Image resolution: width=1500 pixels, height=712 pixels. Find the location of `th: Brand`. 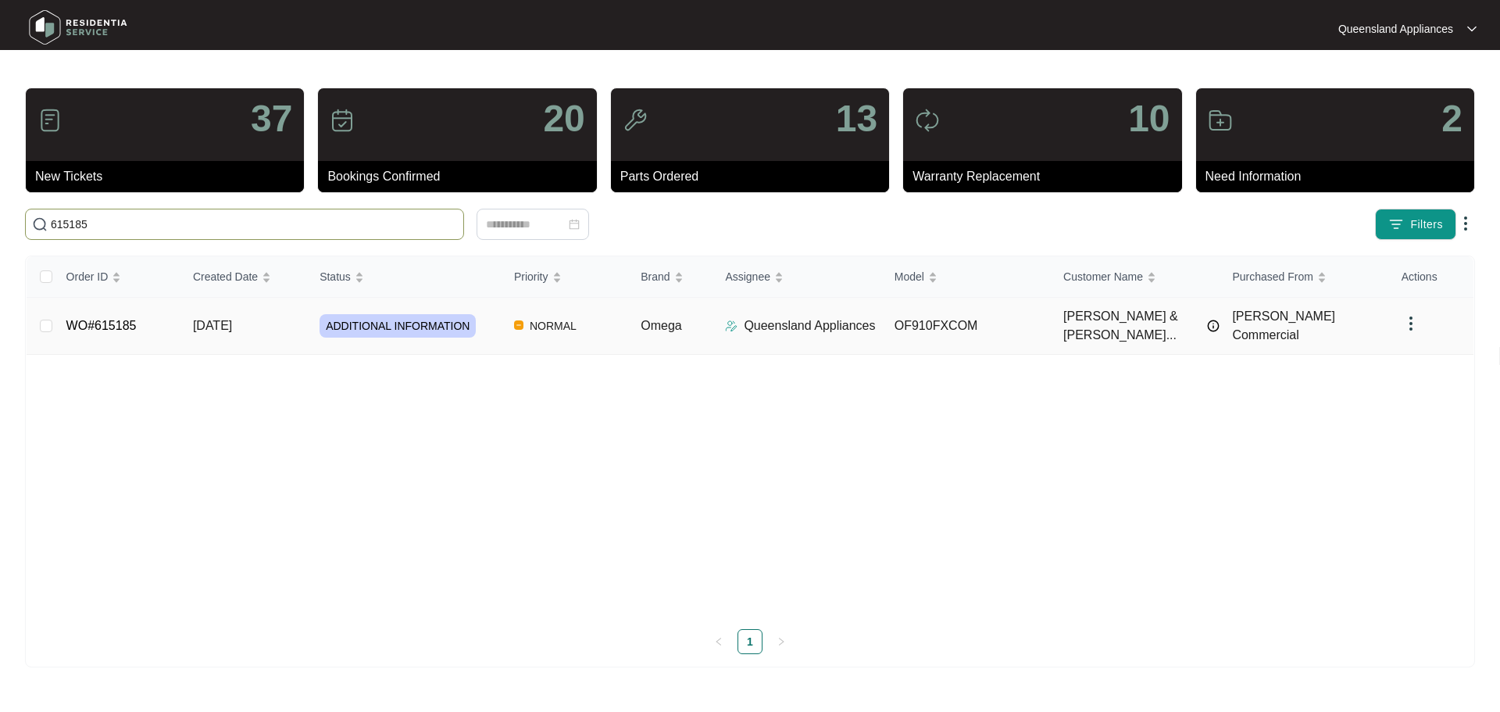

th: Brand is located at coordinates (670, 277).